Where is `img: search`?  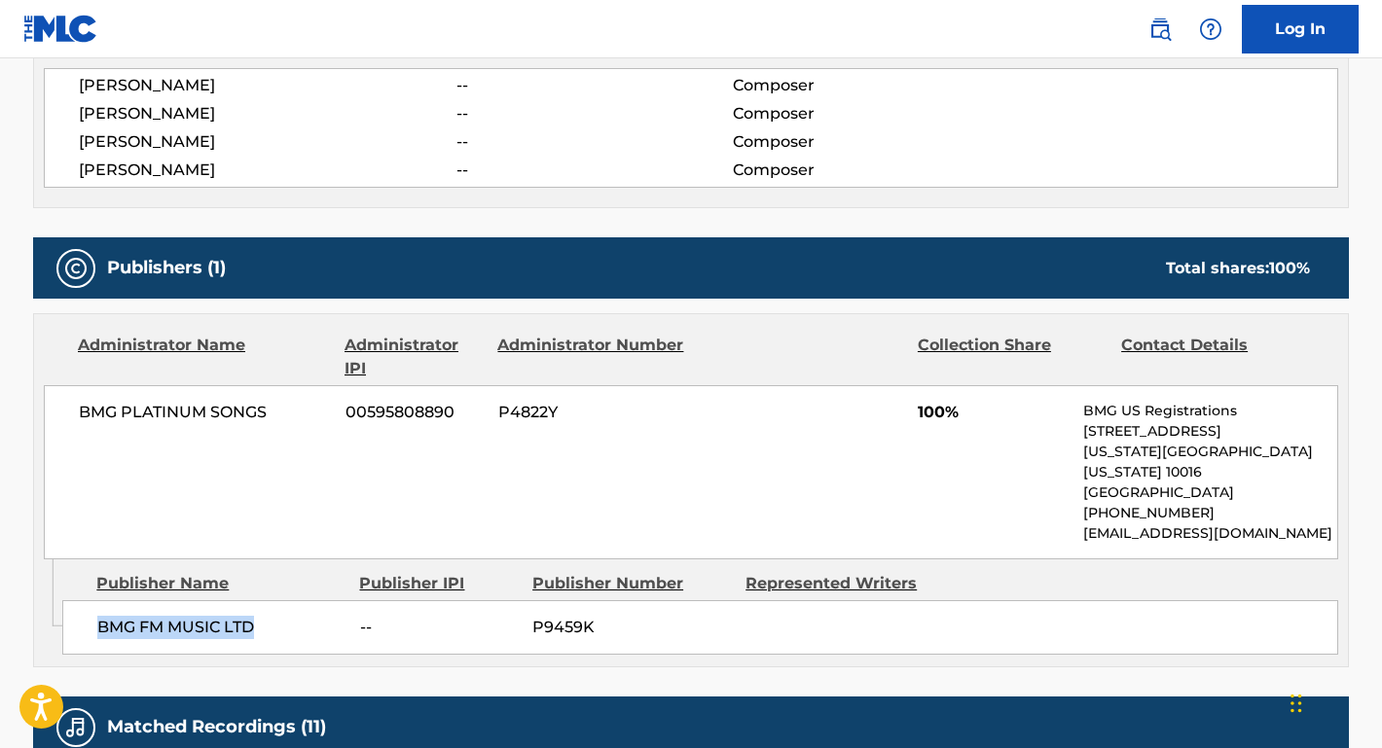
img: search is located at coordinates (1160, 29).